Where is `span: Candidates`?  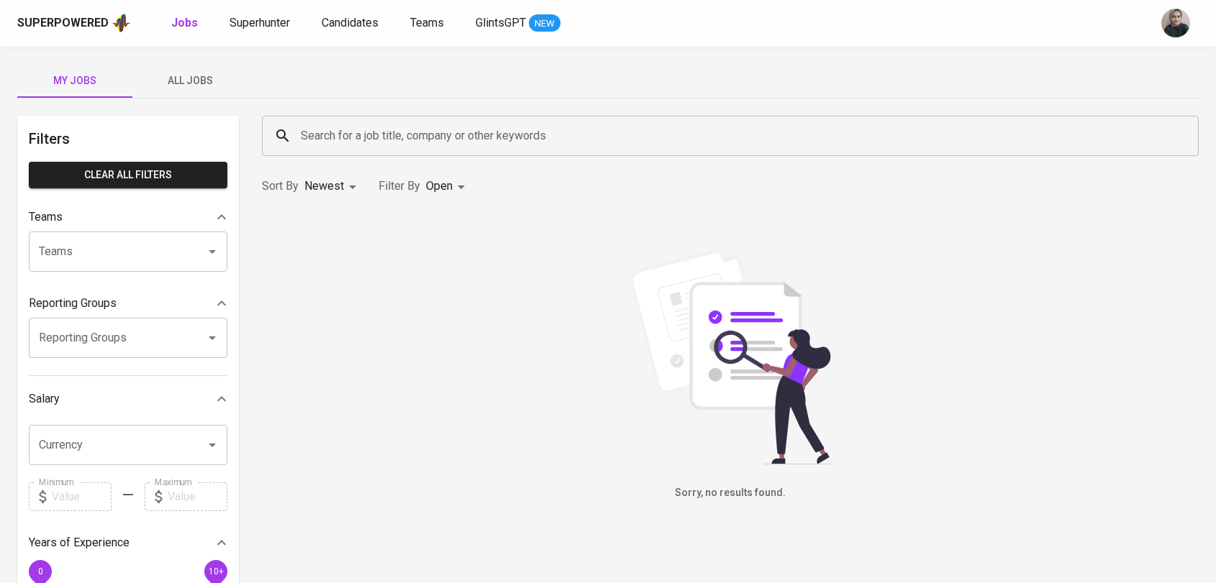
span: Candidates is located at coordinates (350, 22).